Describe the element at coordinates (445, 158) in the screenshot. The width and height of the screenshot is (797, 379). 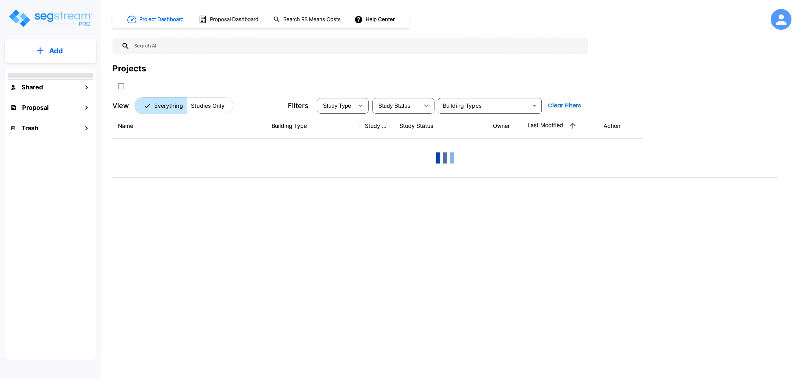
I see `img: Loading` at that location.